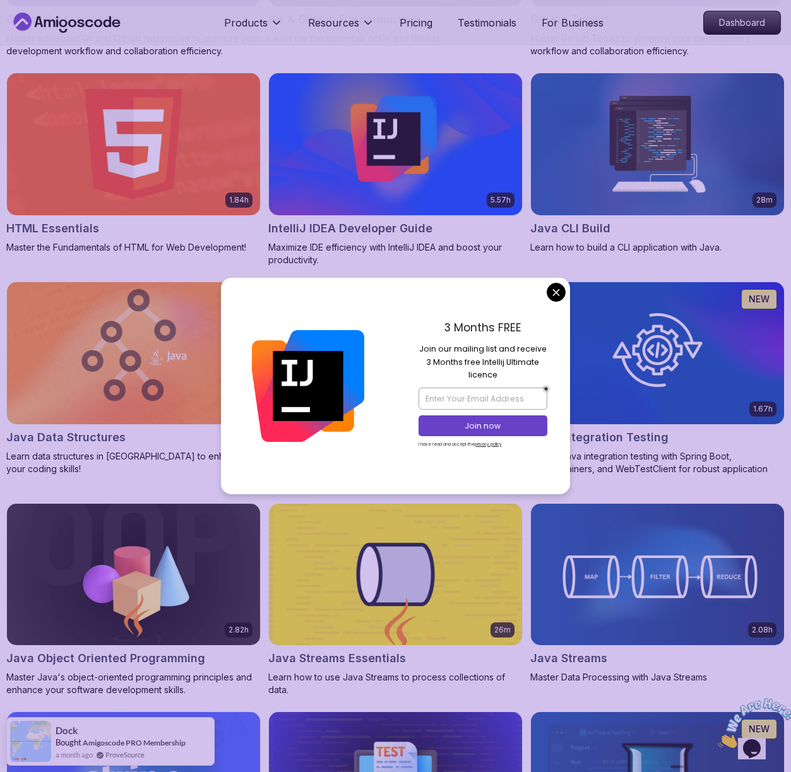 The height and width of the screenshot is (772, 791). Describe the element at coordinates (68, 743) in the screenshot. I see `span: Bought` at that location.